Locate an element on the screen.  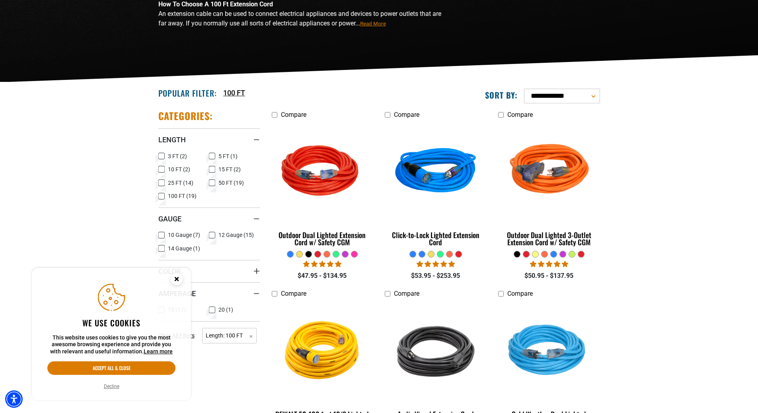
span: 3 FT (2) is located at coordinates (177, 156).